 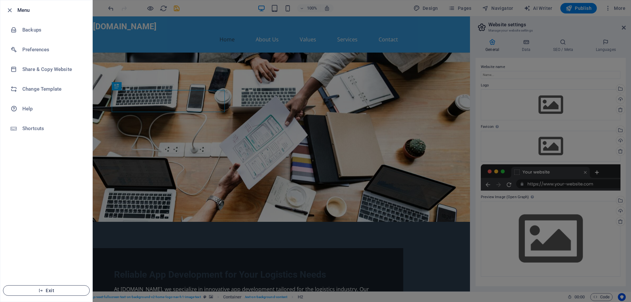 I want to click on h6: Menu, so click(x=52, y=10).